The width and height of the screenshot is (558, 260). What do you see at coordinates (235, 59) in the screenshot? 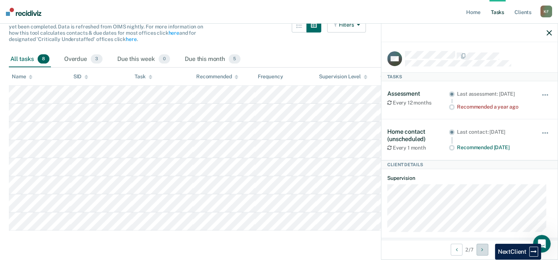
I see `span: 5` at bounding box center [235, 59].